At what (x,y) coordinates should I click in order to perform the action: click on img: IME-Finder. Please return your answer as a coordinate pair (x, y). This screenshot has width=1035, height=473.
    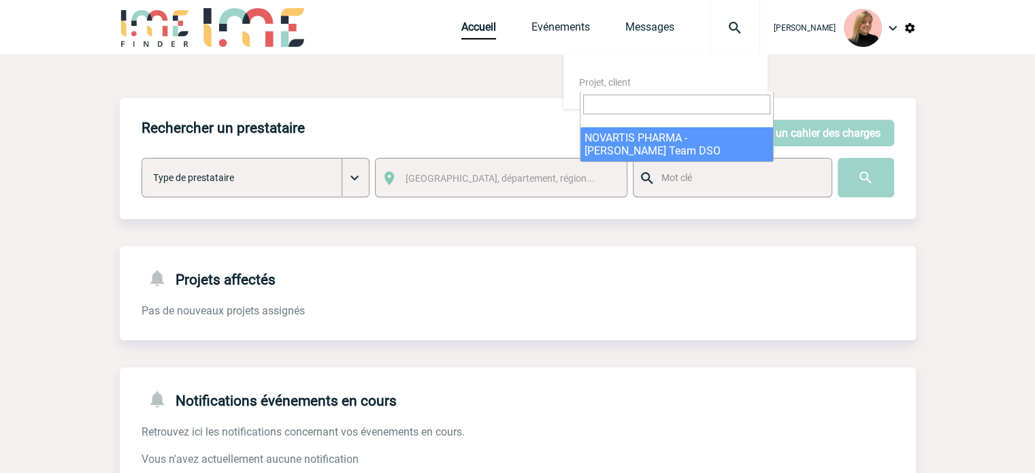
    Looking at the image, I should click on (155, 27).